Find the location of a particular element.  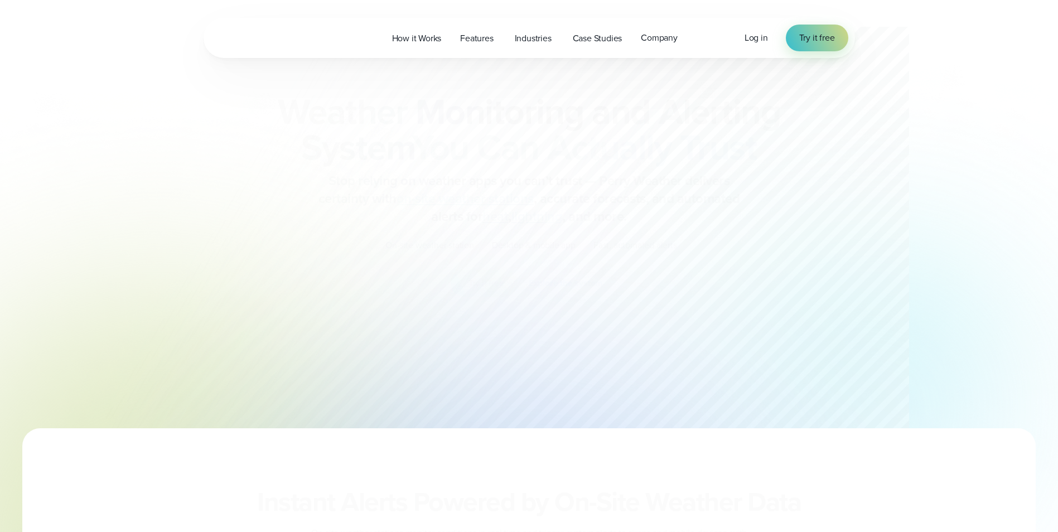

span: How it Works is located at coordinates (417, 38).